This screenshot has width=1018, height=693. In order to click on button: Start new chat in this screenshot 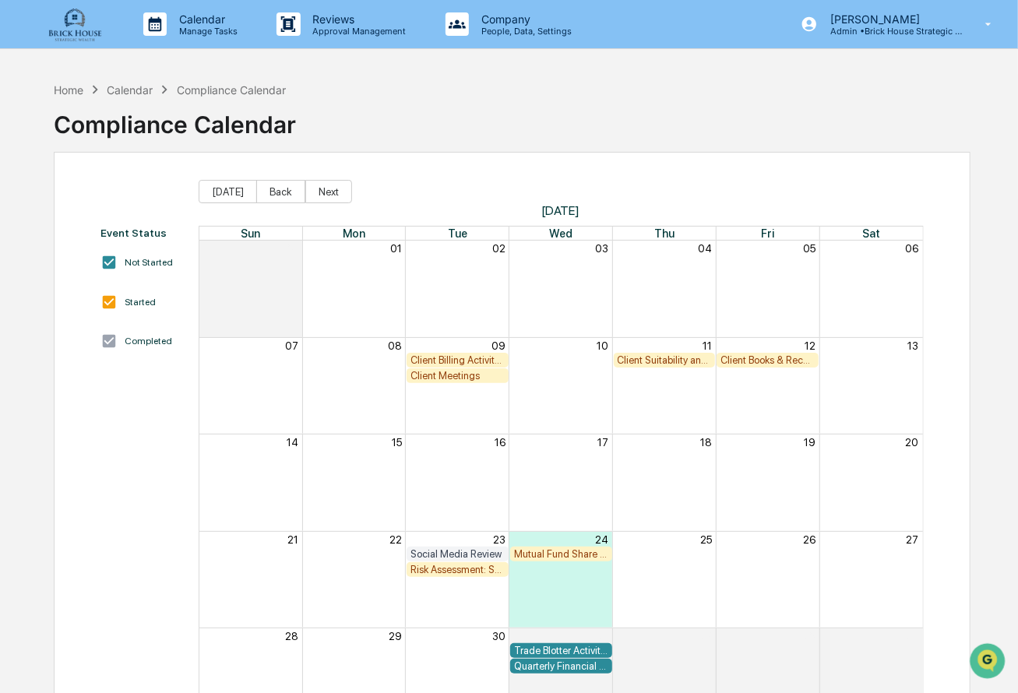, I will do `click(274, 132)`.